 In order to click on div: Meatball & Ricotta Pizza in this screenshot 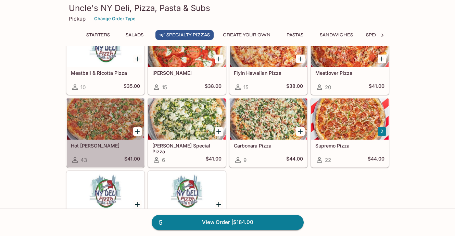, I will do `click(106, 46)`.